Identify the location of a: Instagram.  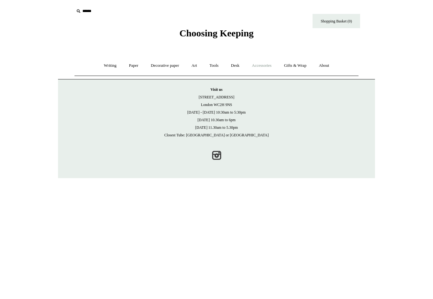
(216, 156).